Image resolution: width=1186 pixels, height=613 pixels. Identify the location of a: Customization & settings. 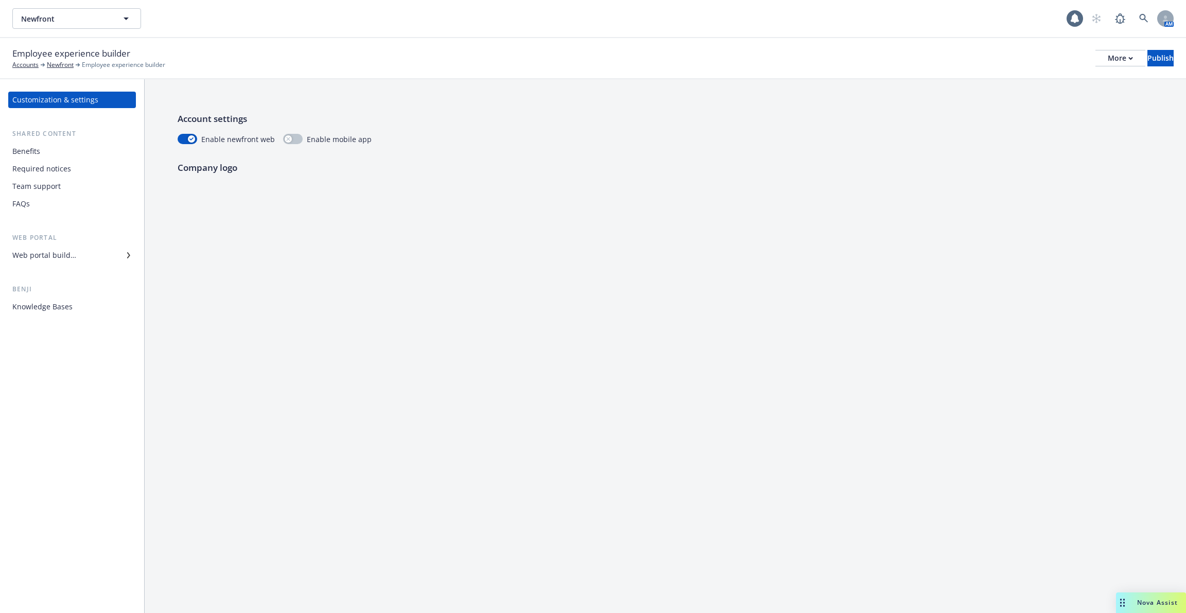
(72, 100).